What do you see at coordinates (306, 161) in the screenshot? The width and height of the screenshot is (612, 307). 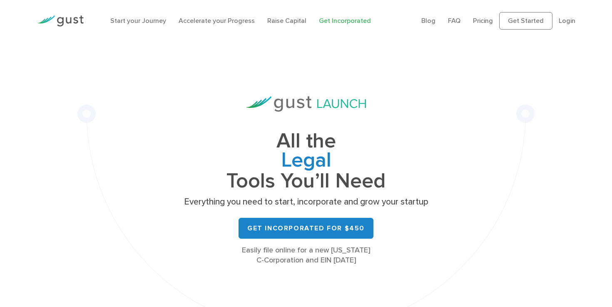 I see `h1: All the Tools You’ll Need` at bounding box center [306, 161].